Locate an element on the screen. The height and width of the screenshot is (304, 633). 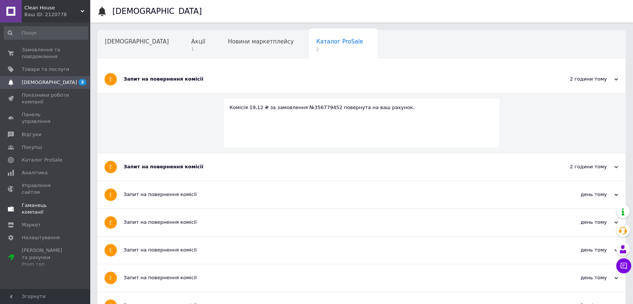
span: Товари та послуги is located at coordinates (45, 69).